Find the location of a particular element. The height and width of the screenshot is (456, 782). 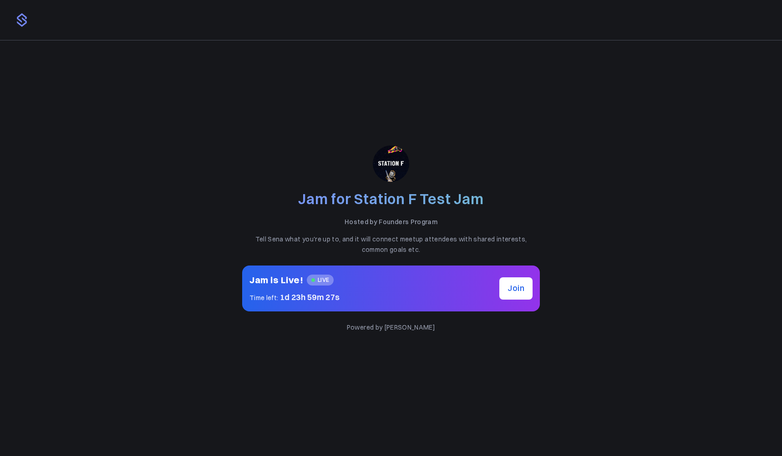

p: Tell Sena what you're up to, and it will connect meetup attendees with shared interests, common g... is located at coordinates (391, 244).